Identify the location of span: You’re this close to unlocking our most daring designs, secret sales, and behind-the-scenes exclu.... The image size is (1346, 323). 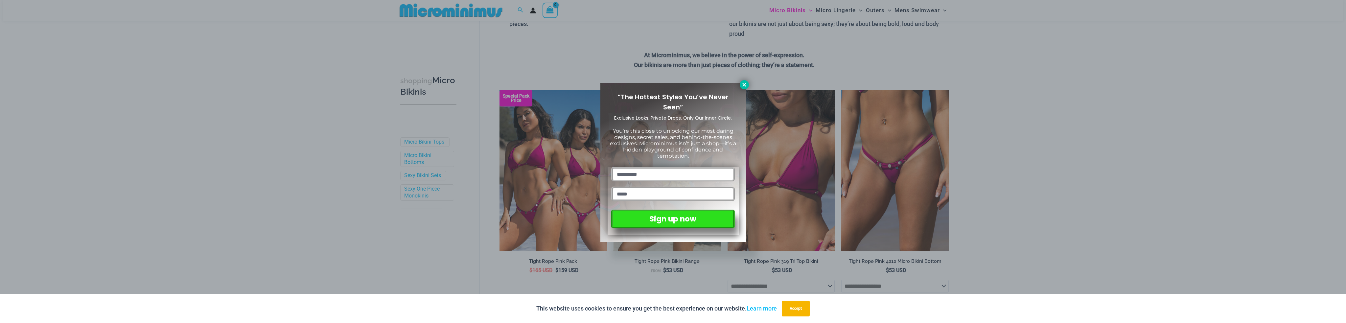
(673, 144).